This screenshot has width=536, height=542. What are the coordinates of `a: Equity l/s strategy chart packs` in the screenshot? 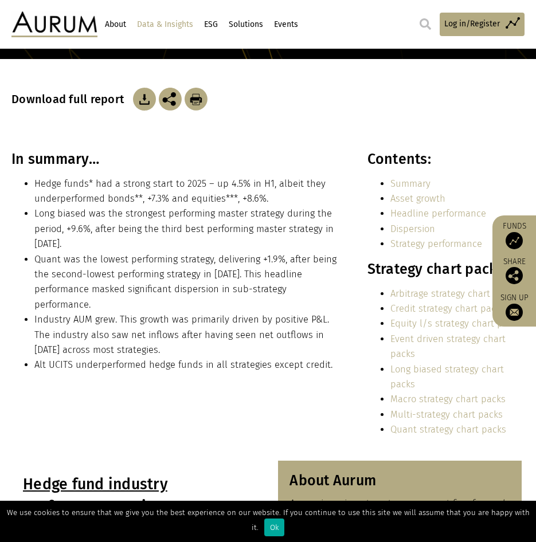 It's located at (456, 323).